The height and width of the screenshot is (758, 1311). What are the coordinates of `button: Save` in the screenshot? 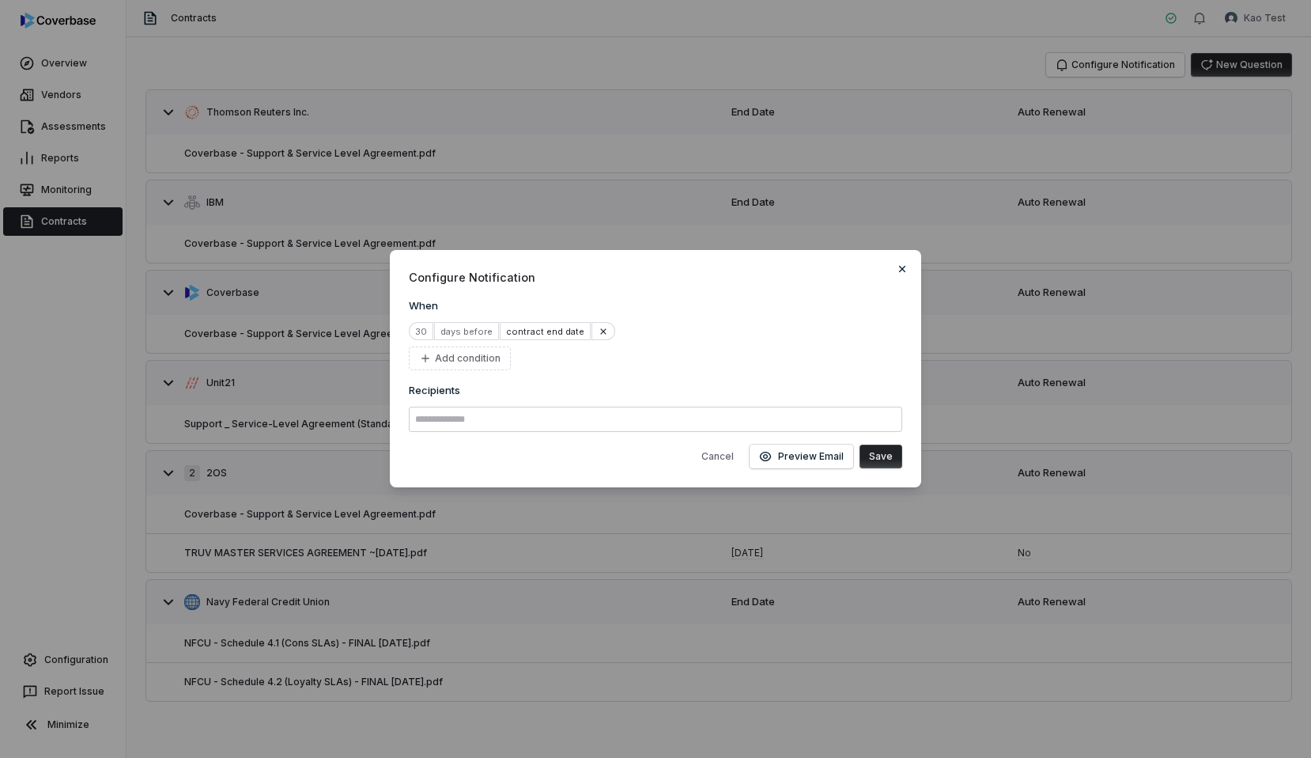 It's located at (881, 456).